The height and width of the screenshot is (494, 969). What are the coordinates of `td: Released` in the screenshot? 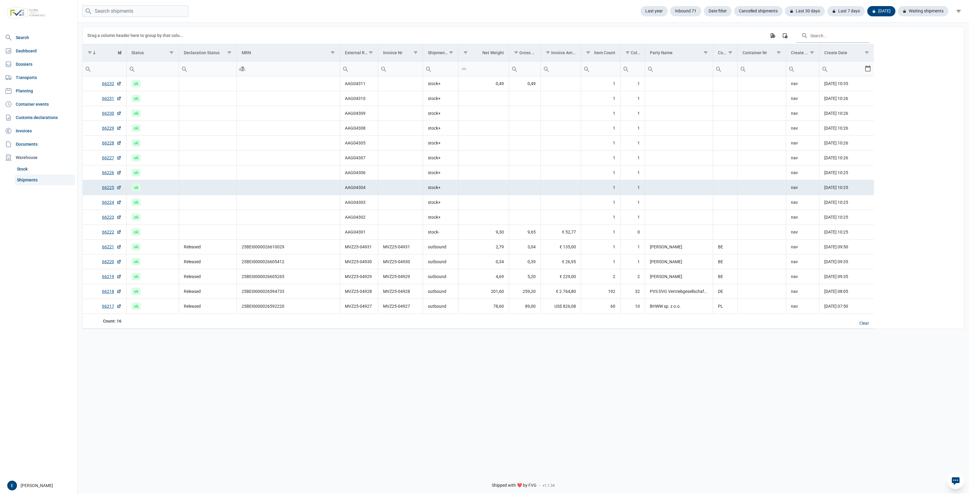 It's located at (207, 247).